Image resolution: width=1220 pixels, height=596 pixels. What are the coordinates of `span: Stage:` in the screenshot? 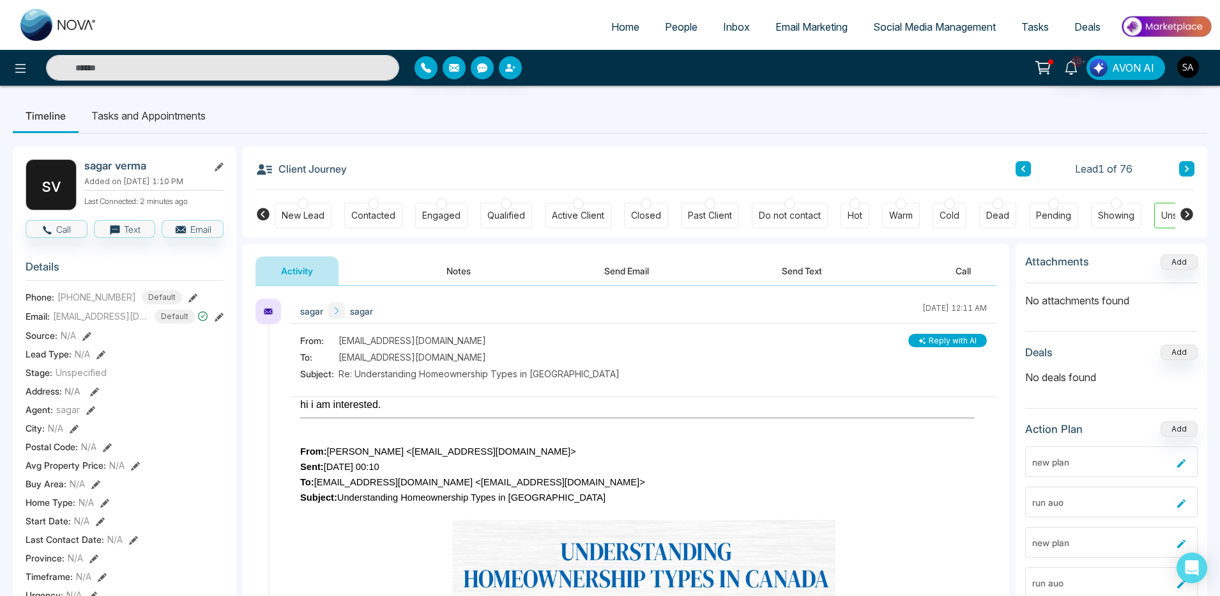 It's located at (39, 372).